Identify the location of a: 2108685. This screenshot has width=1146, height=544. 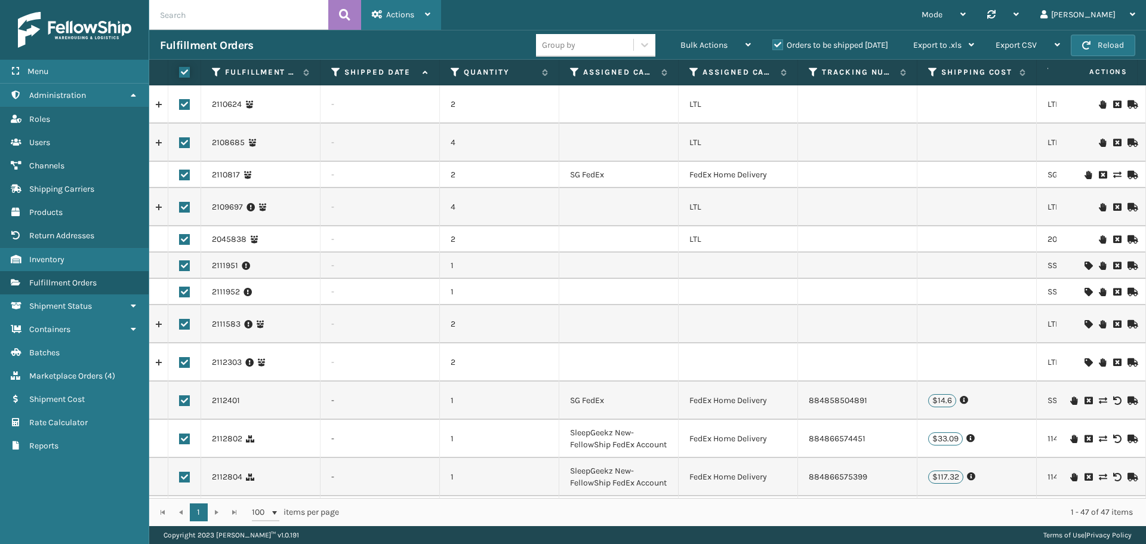
(228, 143).